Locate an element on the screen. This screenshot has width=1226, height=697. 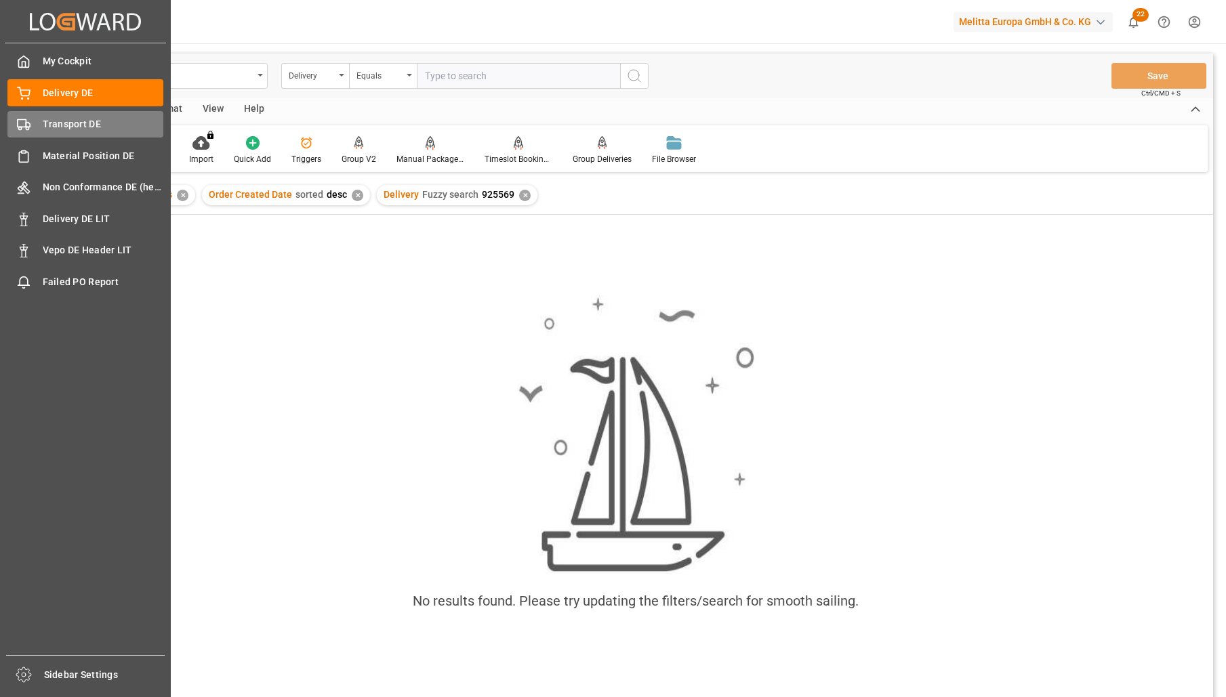
button: Melitta Europa GmbH & Co. KG is located at coordinates (1036, 22).